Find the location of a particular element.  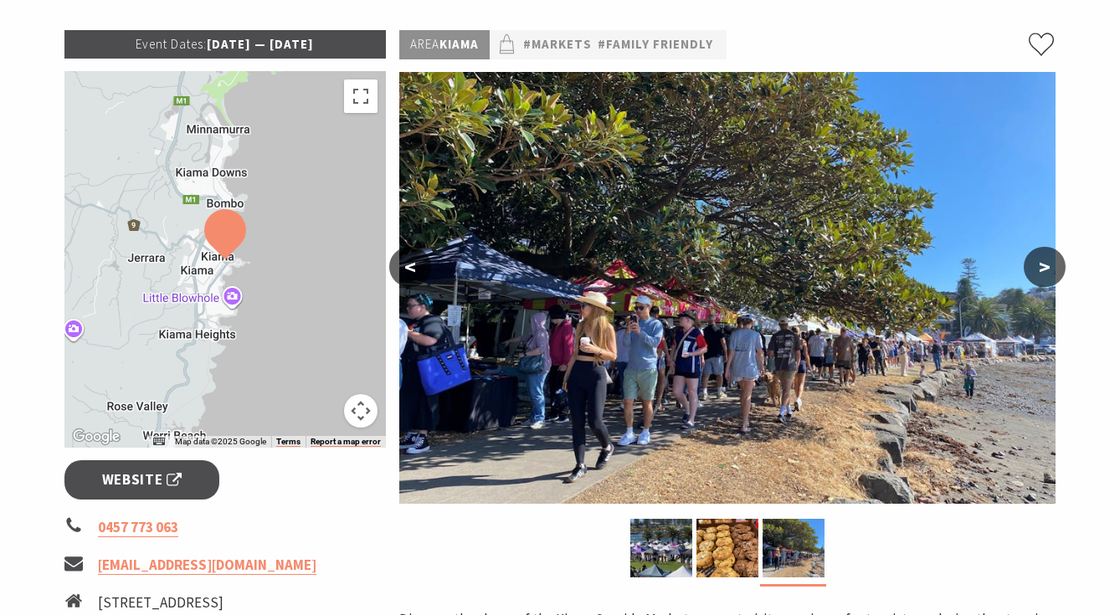

img: Google is located at coordinates (96, 437).